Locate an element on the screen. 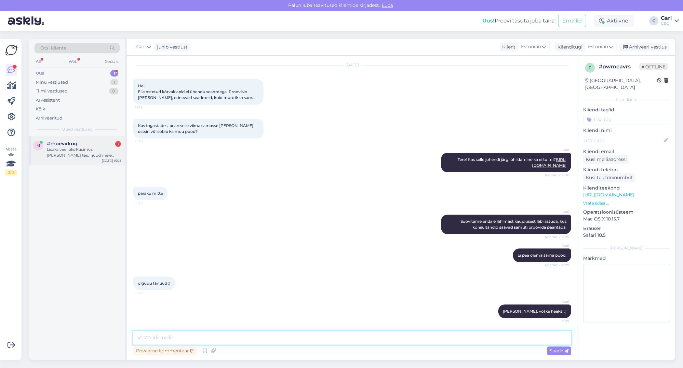 The image size is (683, 368). p: Märkmed is located at coordinates (626, 258).